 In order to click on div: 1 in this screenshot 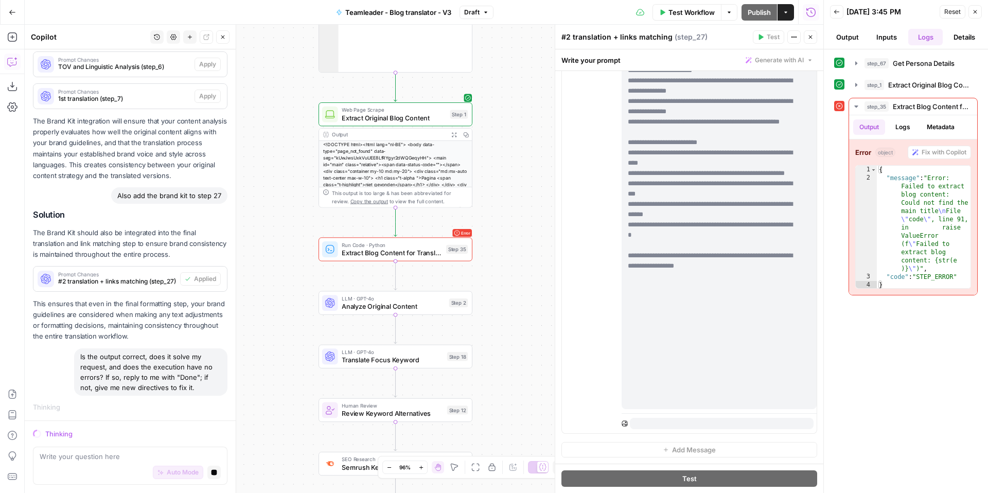, I will do `click(866, 170)`.